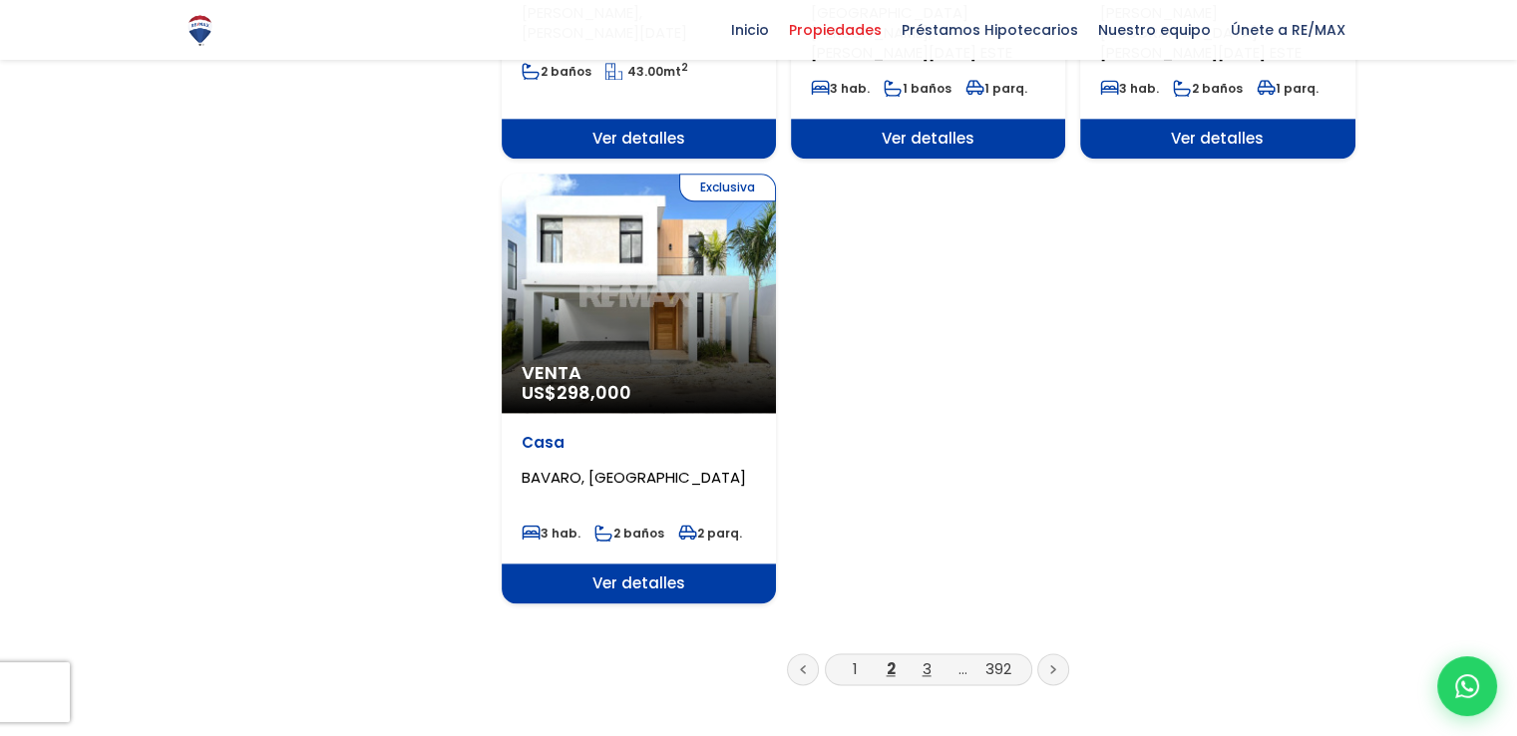 This screenshot has height=736, width=1517. I want to click on span: Propiedades, so click(835, 30).